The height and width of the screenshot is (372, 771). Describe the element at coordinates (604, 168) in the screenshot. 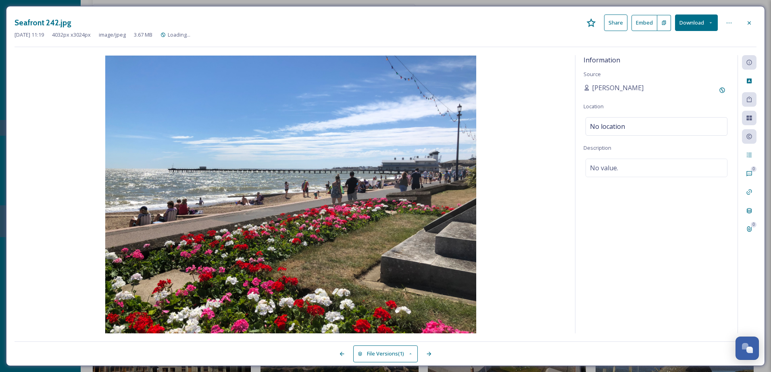

I see `span: No value.` at that location.